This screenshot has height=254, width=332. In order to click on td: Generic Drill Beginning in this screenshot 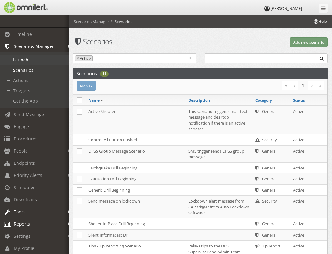, I will do `click(135, 190)`.